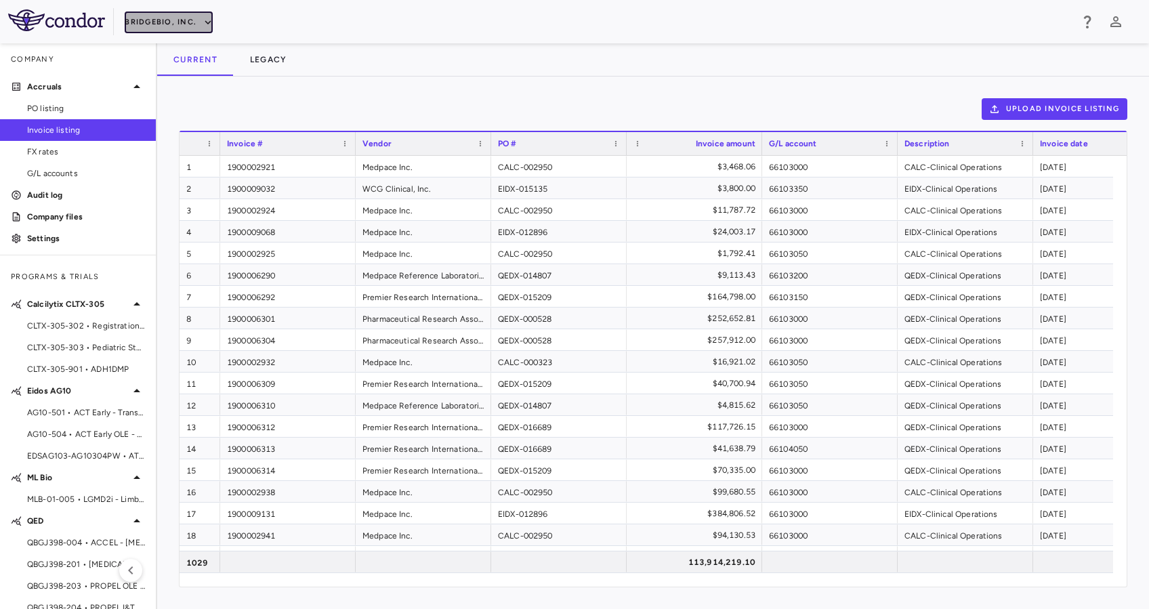  I want to click on div: 5, so click(200, 253).